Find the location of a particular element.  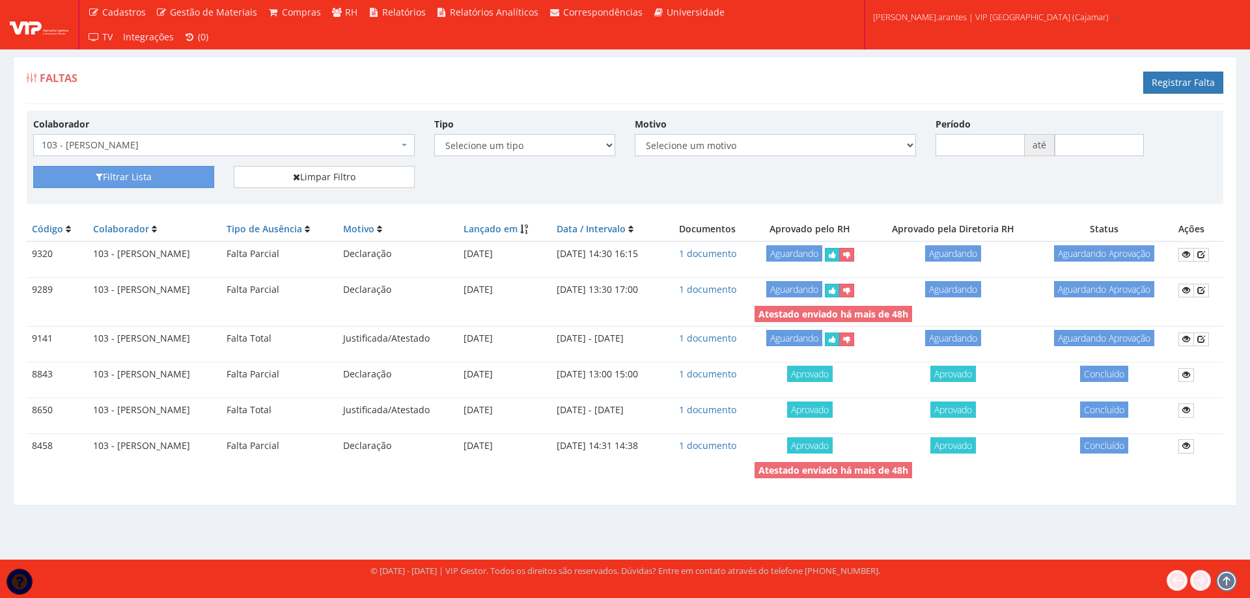

label: Colaborador is located at coordinates (61, 124).